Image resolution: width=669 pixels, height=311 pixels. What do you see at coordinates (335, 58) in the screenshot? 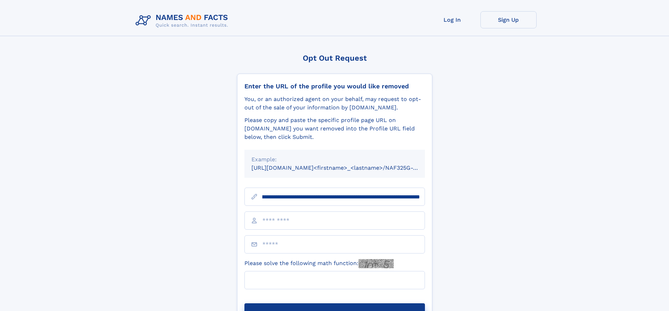
I see `div: Opt Out Request` at bounding box center [335, 58].